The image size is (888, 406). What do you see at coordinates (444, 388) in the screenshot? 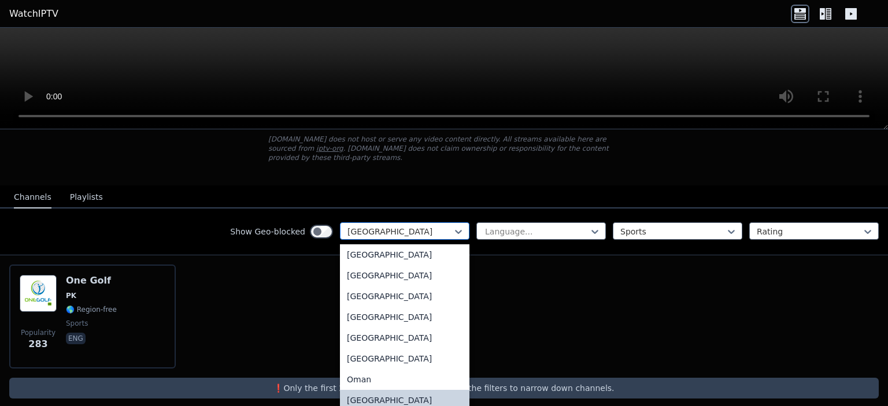
I see `p: ❗️Only the first 250 channels are returned, use the filters to narrow down channels.` at bounding box center [444, 388].